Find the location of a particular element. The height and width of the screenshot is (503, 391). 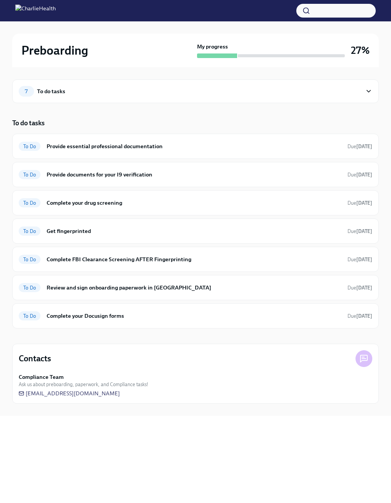

h6: Complete FBI Clearance Screening AFTER Fingerprinting is located at coordinates (194, 259).